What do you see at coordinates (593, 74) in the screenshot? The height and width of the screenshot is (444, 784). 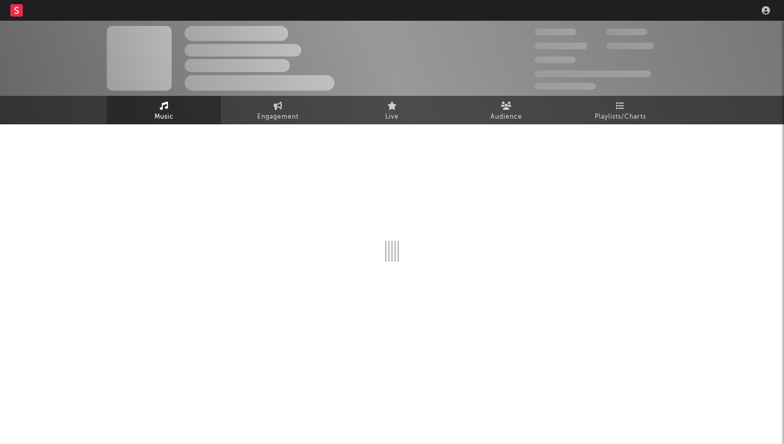 I see `span: 50,000,000 Monthly Listeners` at bounding box center [593, 74].